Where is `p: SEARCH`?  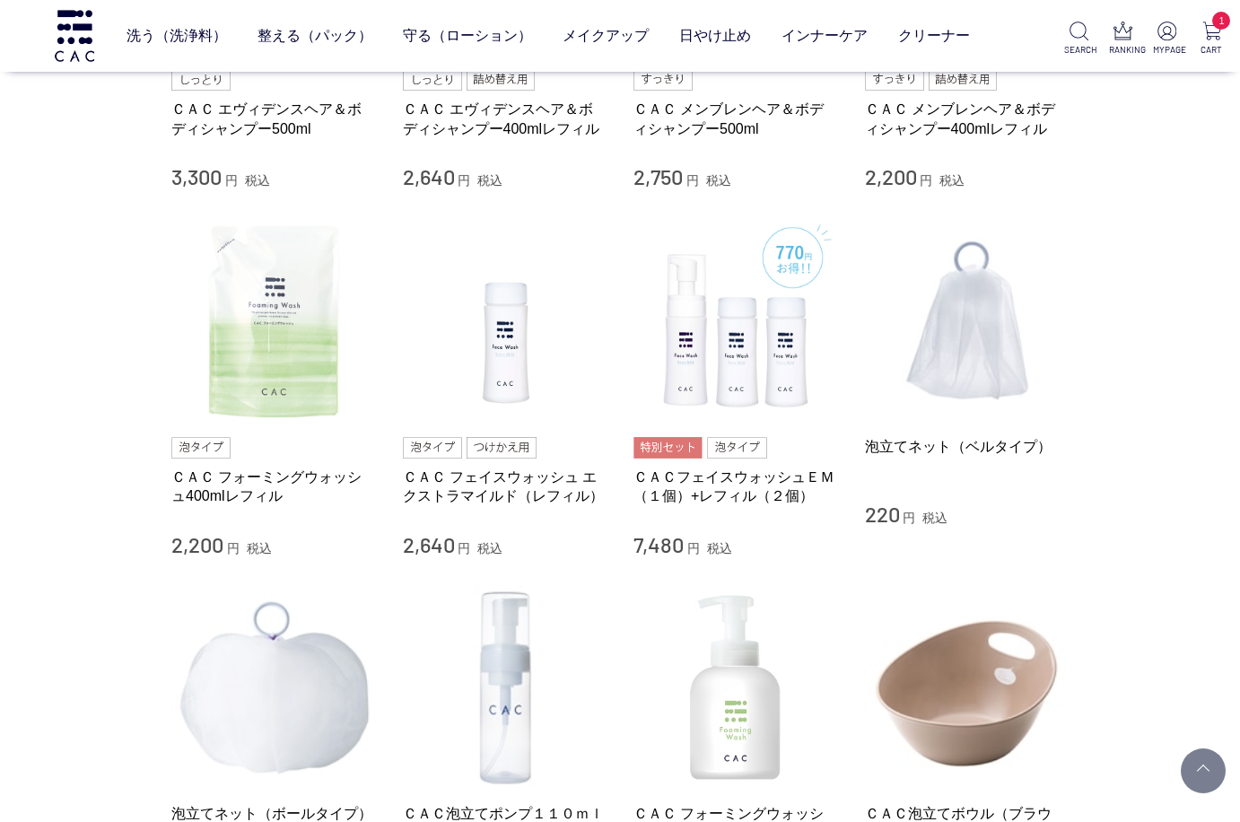
p: SEARCH is located at coordinates (1078, 49).